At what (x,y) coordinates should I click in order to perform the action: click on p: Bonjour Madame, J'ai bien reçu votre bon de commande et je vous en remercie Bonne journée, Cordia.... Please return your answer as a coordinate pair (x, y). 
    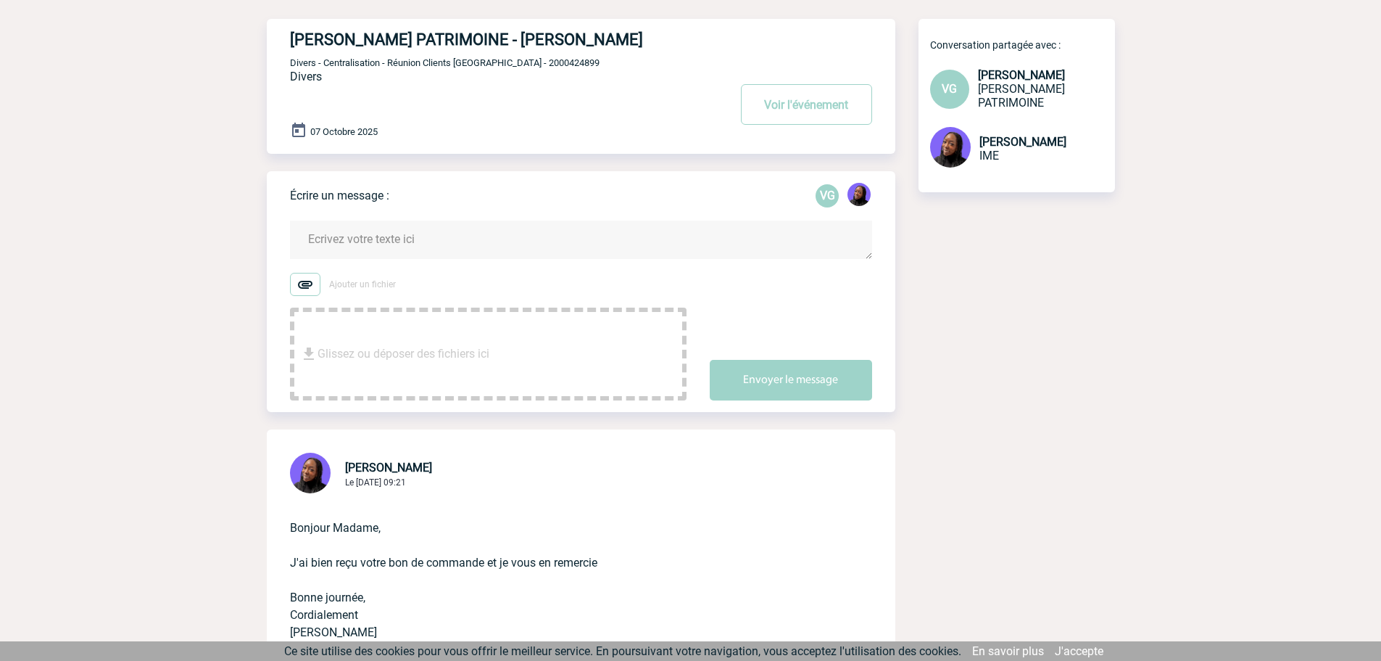
    Looking at the image, I should click on (561, 568).